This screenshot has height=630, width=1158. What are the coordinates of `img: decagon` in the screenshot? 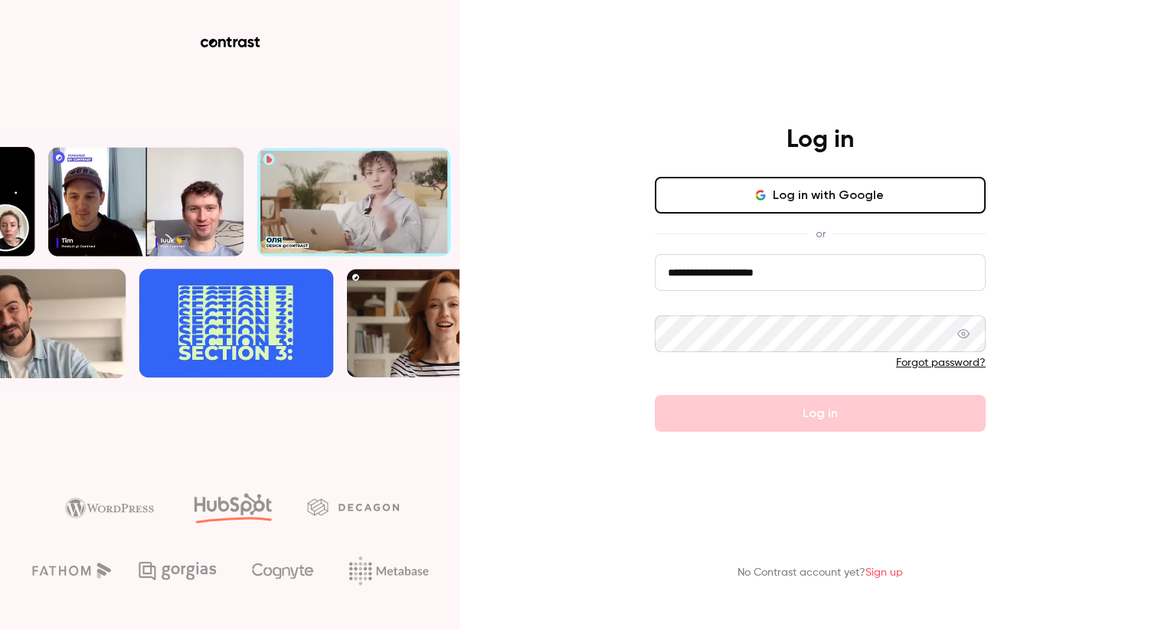 It's located at (353, 507).